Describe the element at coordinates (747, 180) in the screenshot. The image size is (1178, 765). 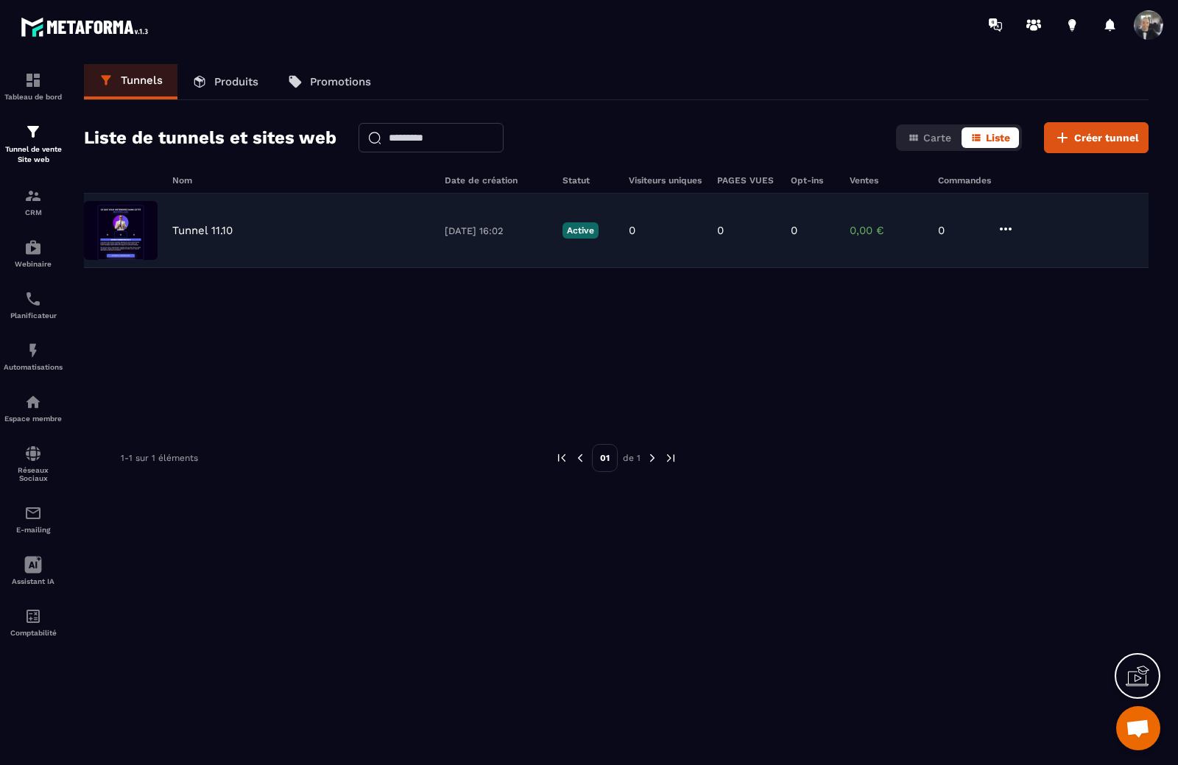
I see `h6: PAGES VUES` at that location.